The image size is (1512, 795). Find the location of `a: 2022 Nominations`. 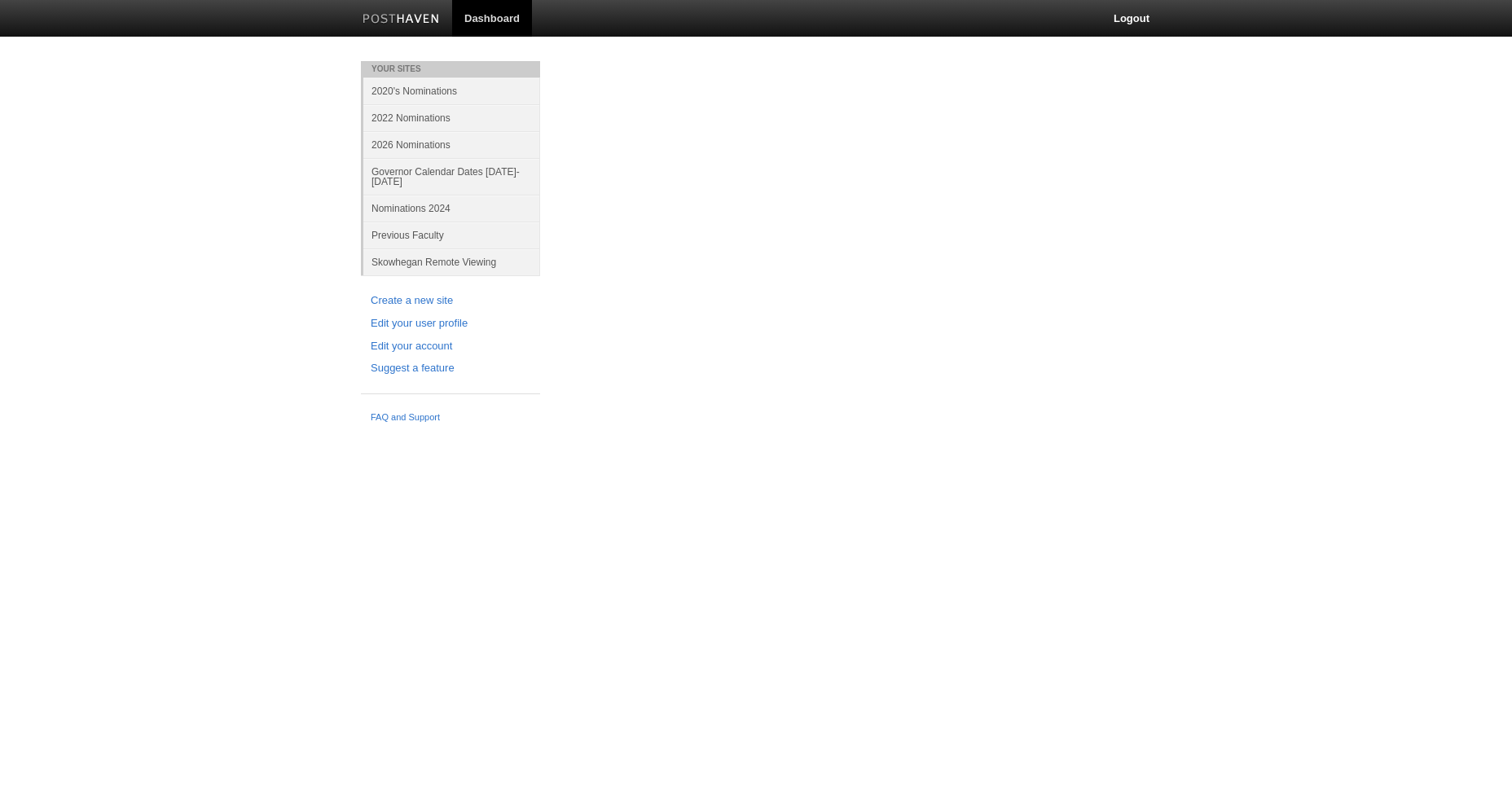

a: 2022 Nominations is located at coordinates (451, 117).